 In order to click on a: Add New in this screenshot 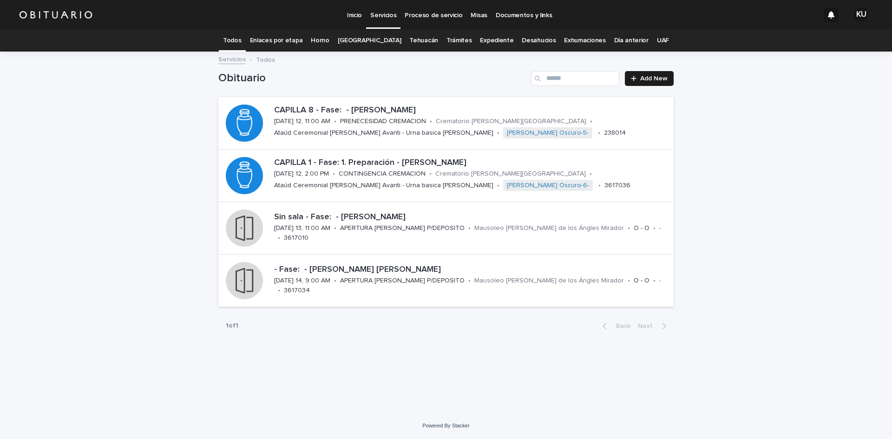, I will do `click(649, 79)`.